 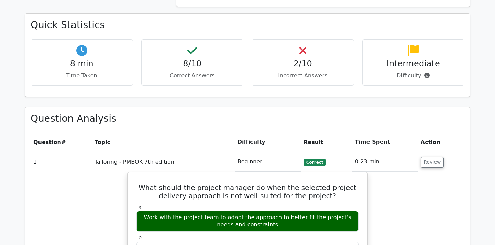 What do you see at coordinates (141, 207) in the screenshot?
I see `span: a.` at bounding box center [141, 207].